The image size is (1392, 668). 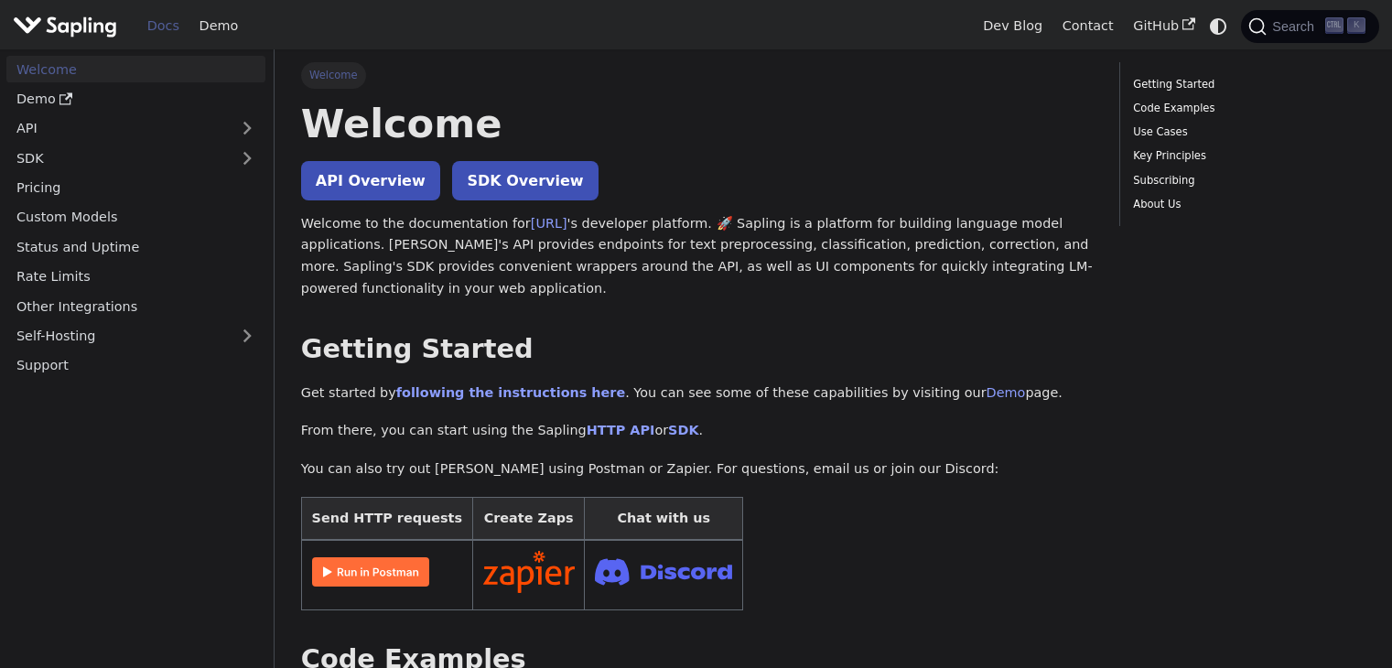 I want to click on a: HTTP API, so click(x=620, y=430).